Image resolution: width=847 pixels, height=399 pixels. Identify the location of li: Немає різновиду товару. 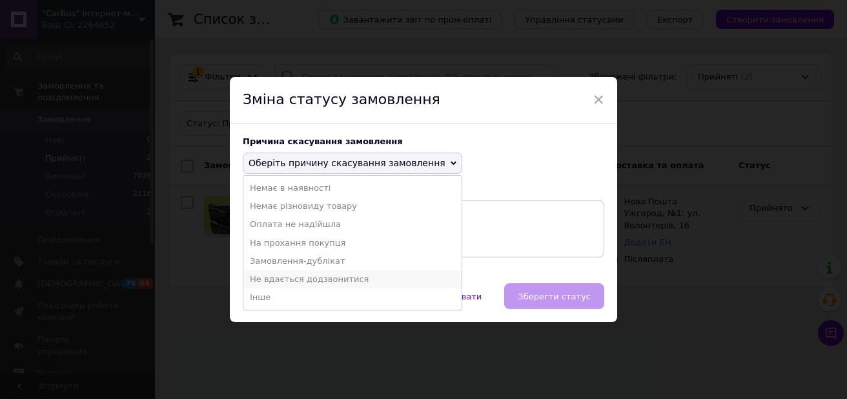
(353, 206).